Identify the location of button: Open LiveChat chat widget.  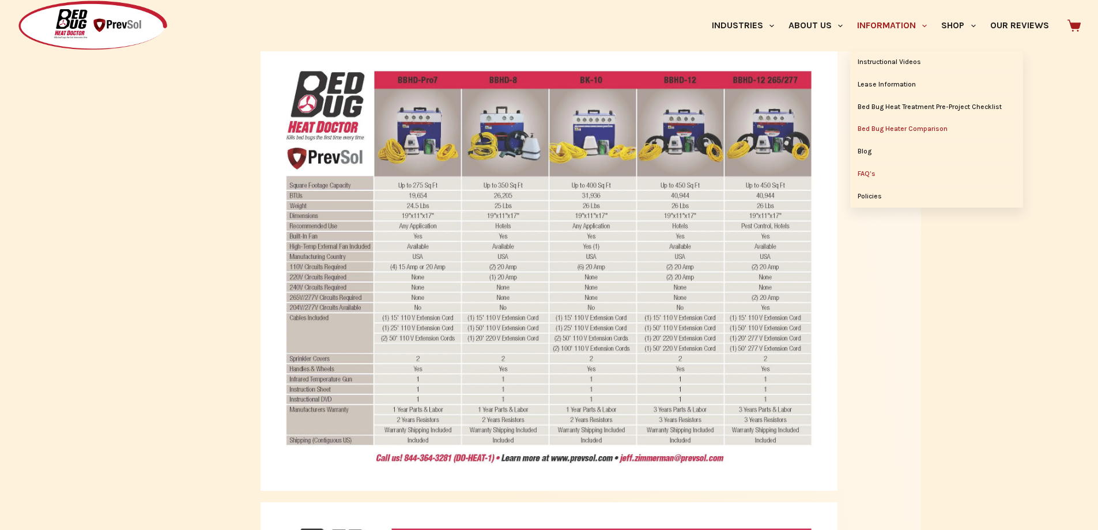
(27, 22).